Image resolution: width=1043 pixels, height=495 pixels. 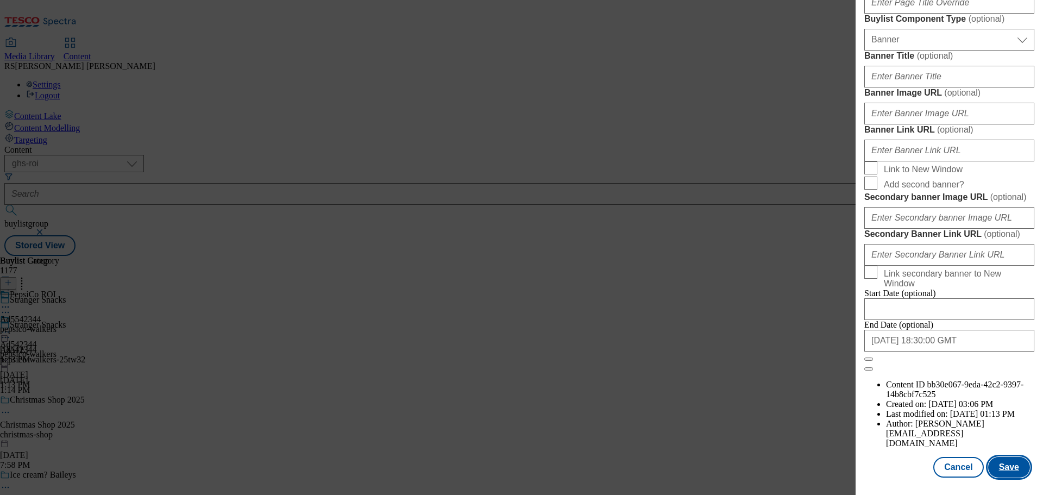 I want to click on span: Start Date (optional), so click(x=900, y=293).